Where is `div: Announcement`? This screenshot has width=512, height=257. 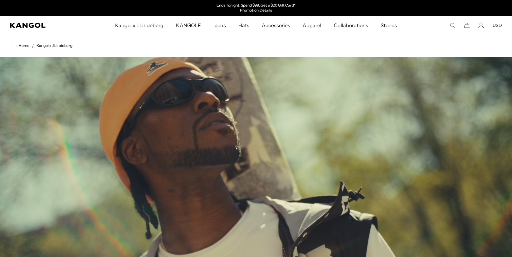
div: Announcement is located at coordinates (256, 8).